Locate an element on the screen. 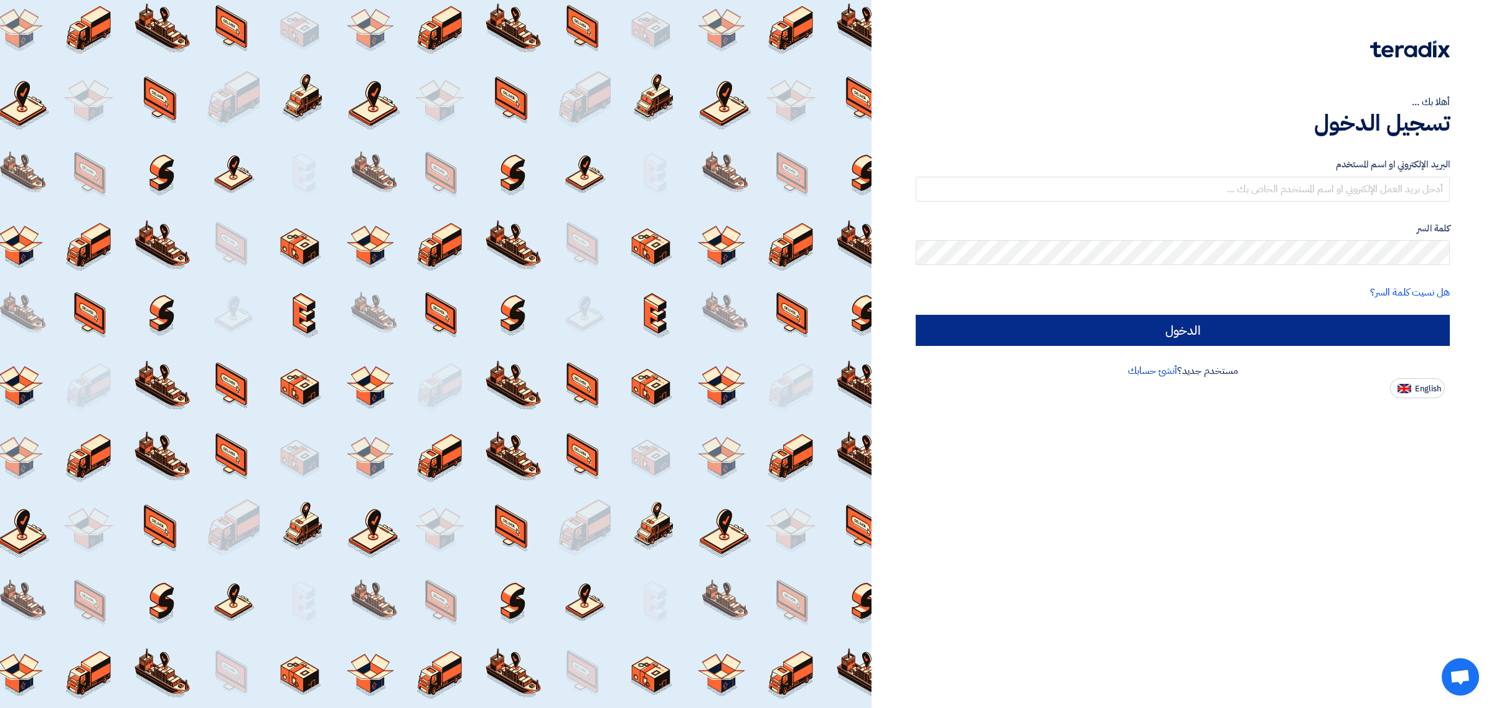 The width and height of the screenshot is (1494, 708). img: Teradix logo is located at coordinates (1410, 49).